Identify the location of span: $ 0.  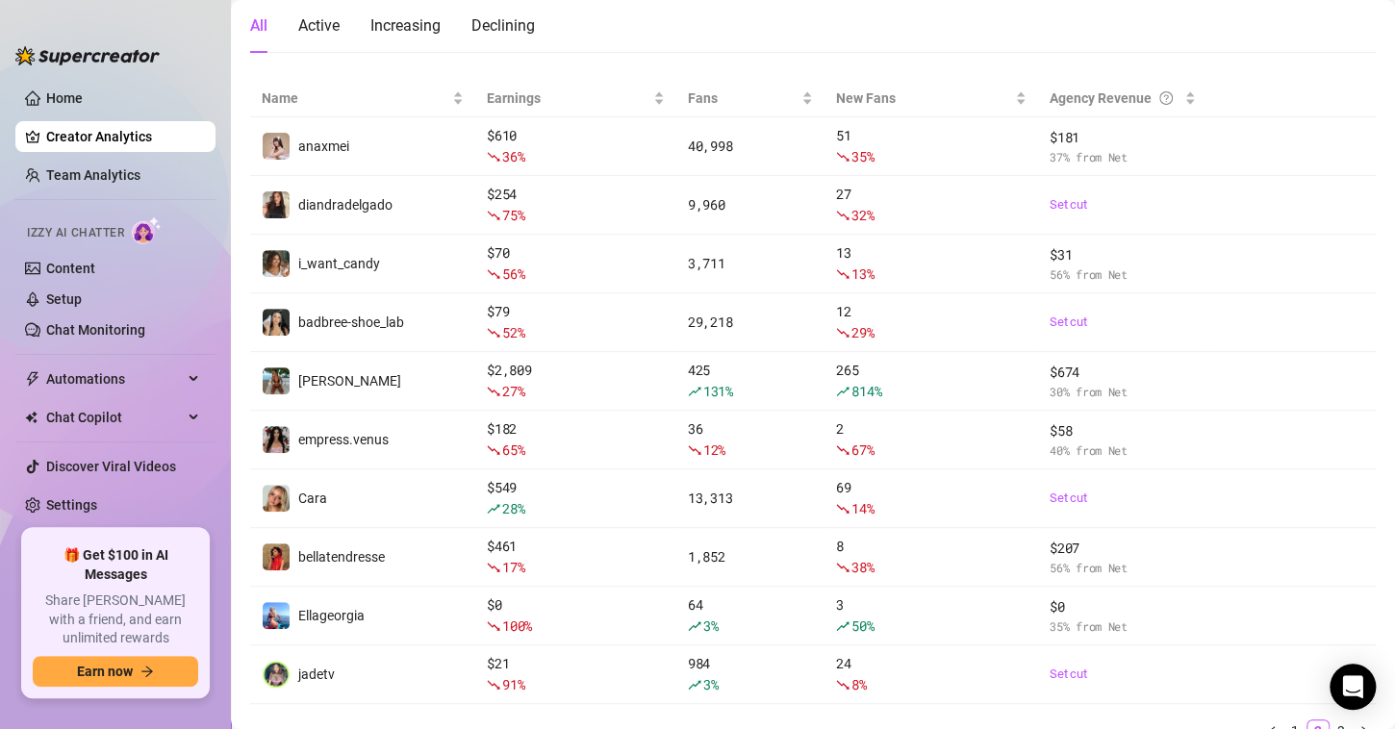
(1122, 607).